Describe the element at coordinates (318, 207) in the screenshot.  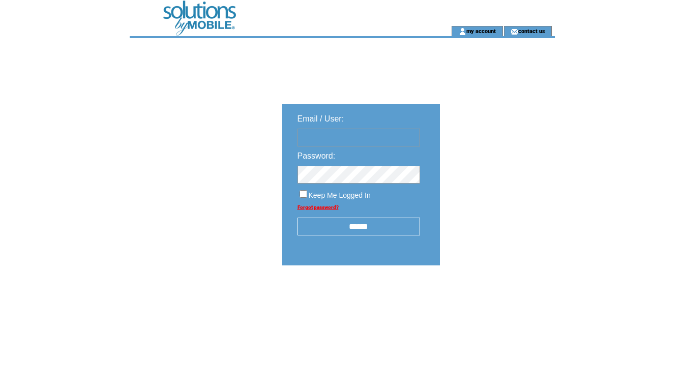
I see `a: Forgot password?` at that location.